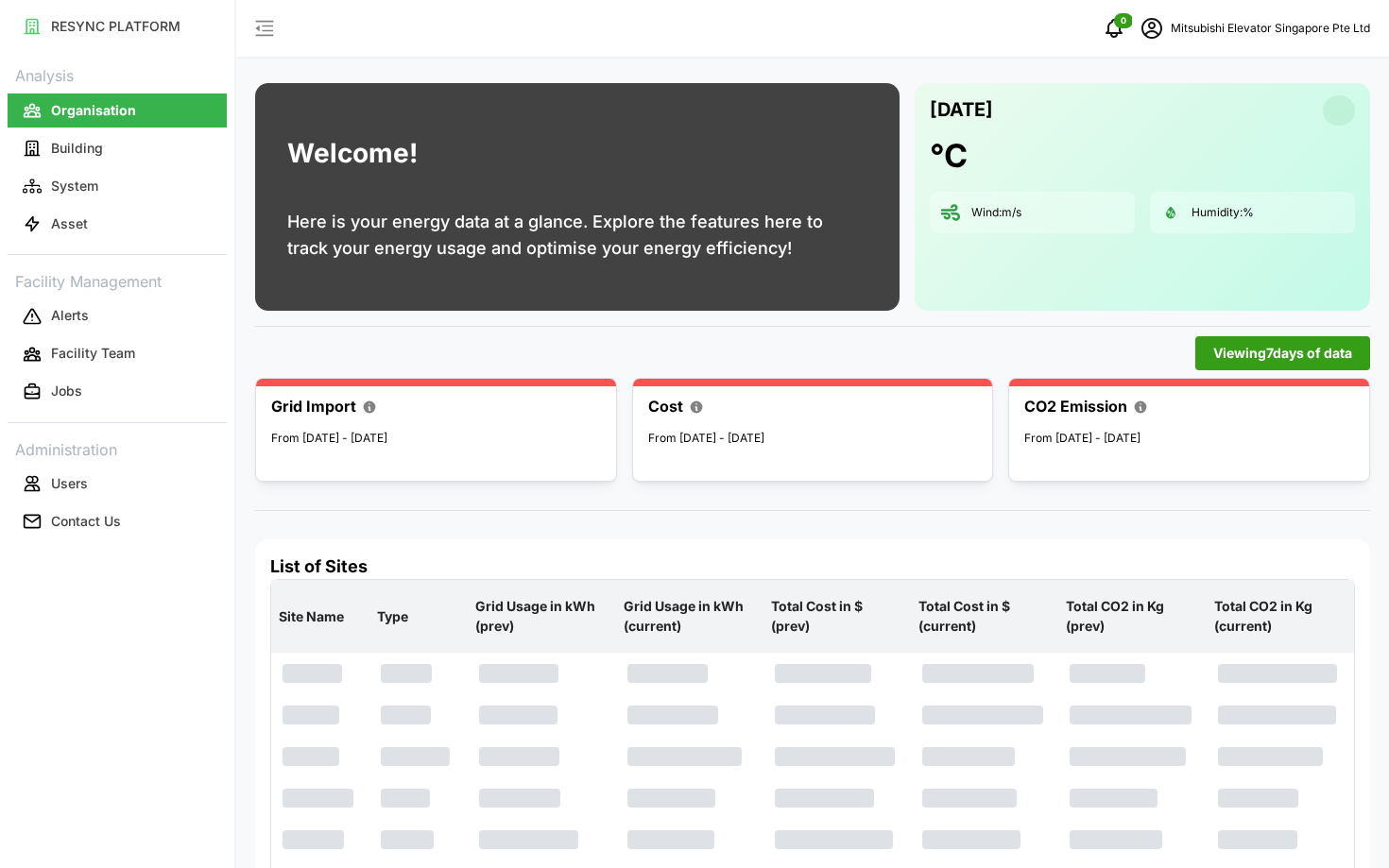 The height and width of the screenshot is (868, 1389). Describe the element at coordinates (117, 148) in the screenshot. I see `a: Building` at that location.